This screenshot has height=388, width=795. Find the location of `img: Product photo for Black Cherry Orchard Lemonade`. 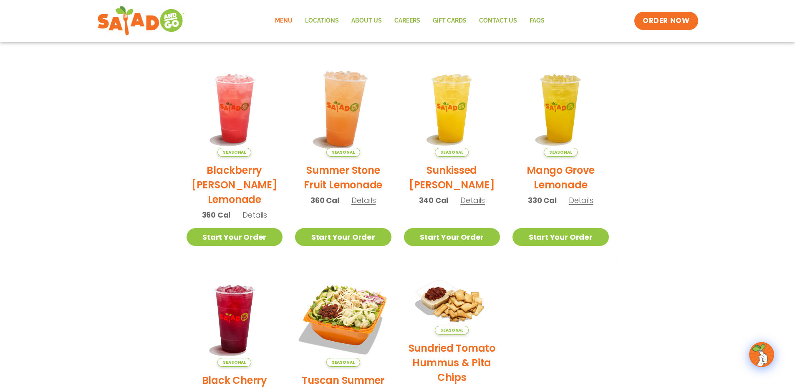

img: Product photo for Black Cherry Orchard Lemonade is located at coordinates (235, 319).